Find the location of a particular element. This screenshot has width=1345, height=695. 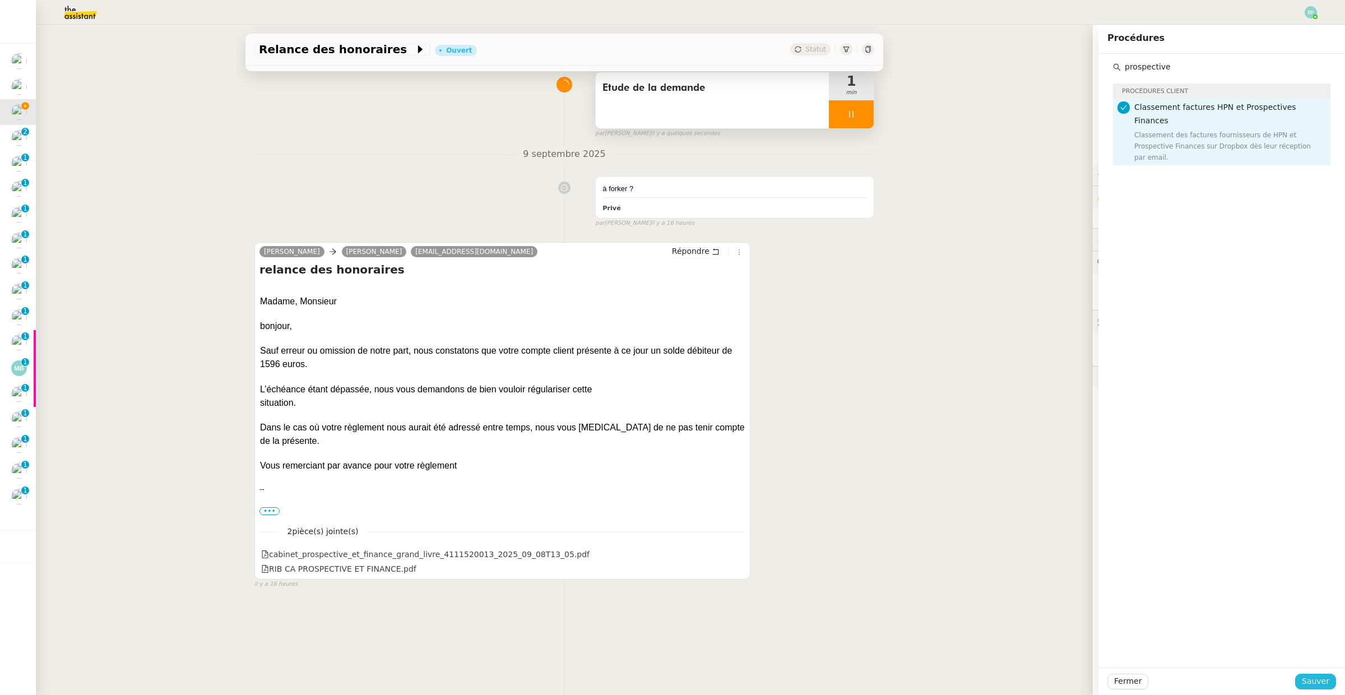

span: 2 is located at coordinates (323, 531).